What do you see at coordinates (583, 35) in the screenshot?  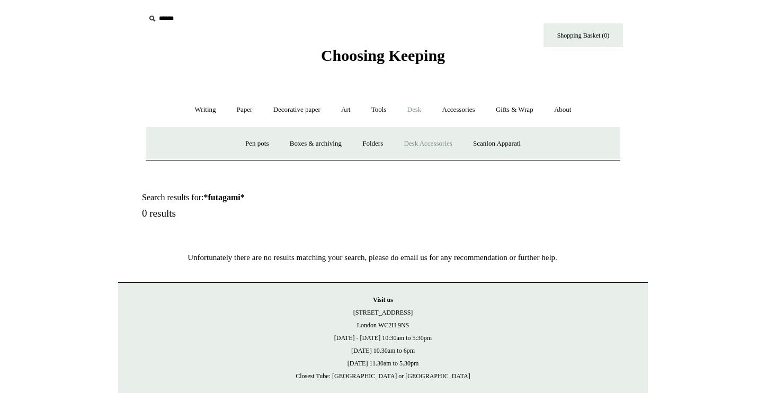 I see `a: Shopping Basket (0)` at bounding box center [583, 35].